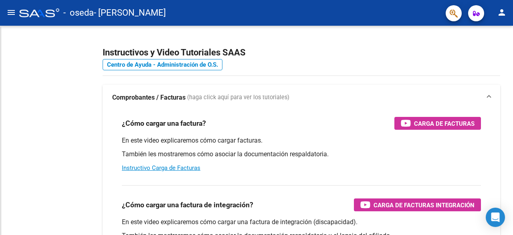  Describe the element at coordinates (162, 65) in the screenshot. I see `a: Centro de Ayuda - Administración de O.S.` at that location.